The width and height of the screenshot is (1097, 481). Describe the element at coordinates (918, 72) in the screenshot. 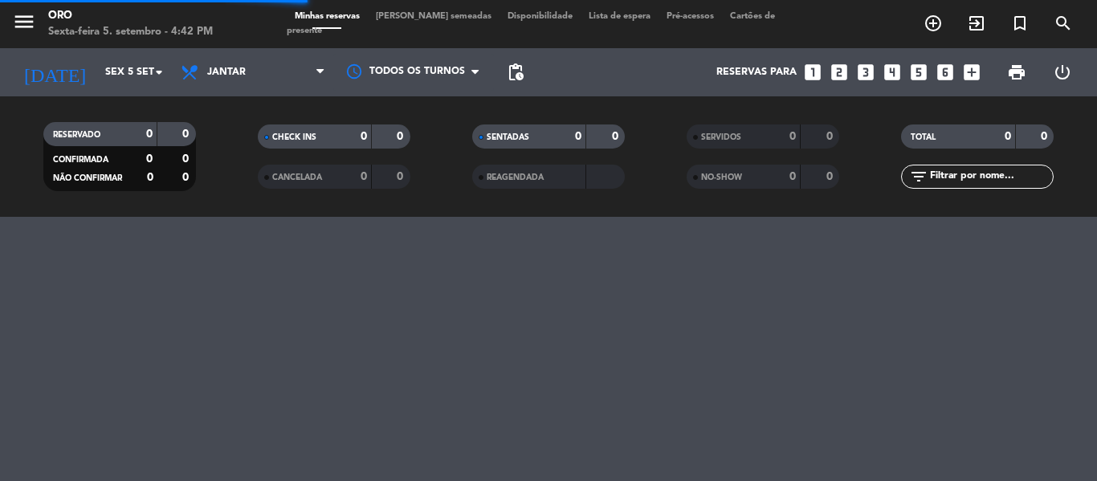

I see `i: looks_5` at that location.